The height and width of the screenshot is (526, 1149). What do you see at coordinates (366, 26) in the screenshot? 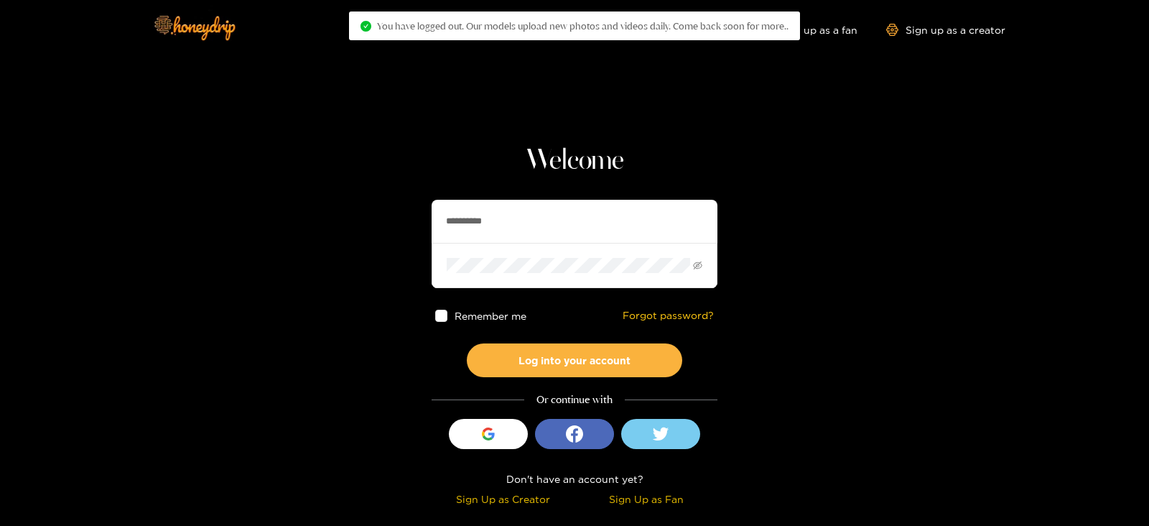
I see `span: check-circle` at bounding box center [366, 26].